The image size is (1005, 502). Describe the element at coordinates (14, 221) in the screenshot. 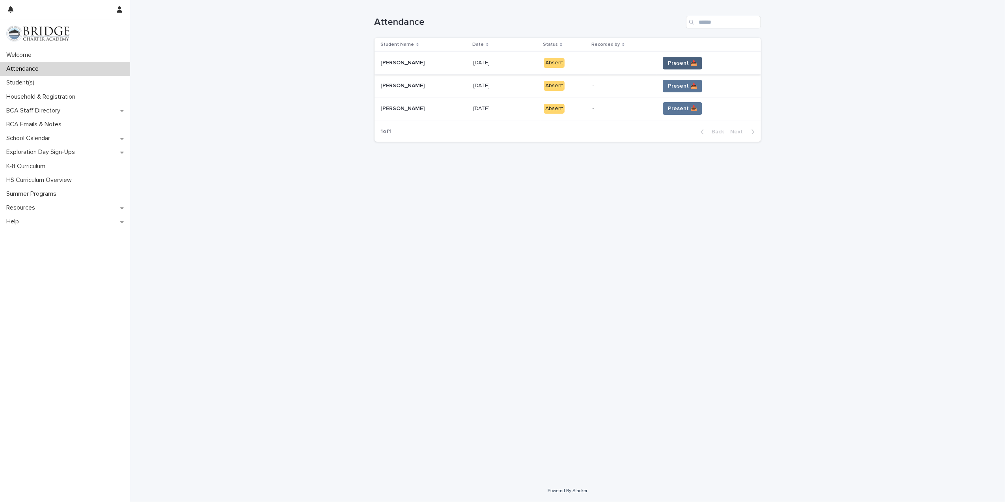

I see `p: Help` at that location.